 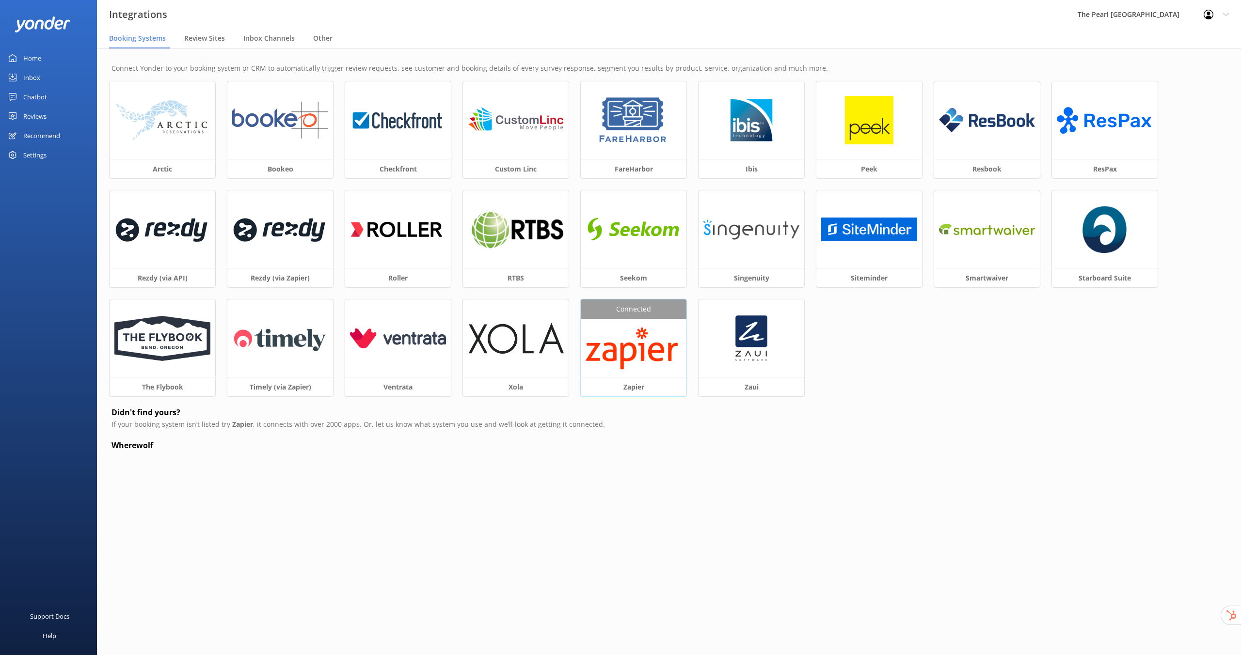 I want to click on img: peek_logo.png, so click(x=869, y=120).